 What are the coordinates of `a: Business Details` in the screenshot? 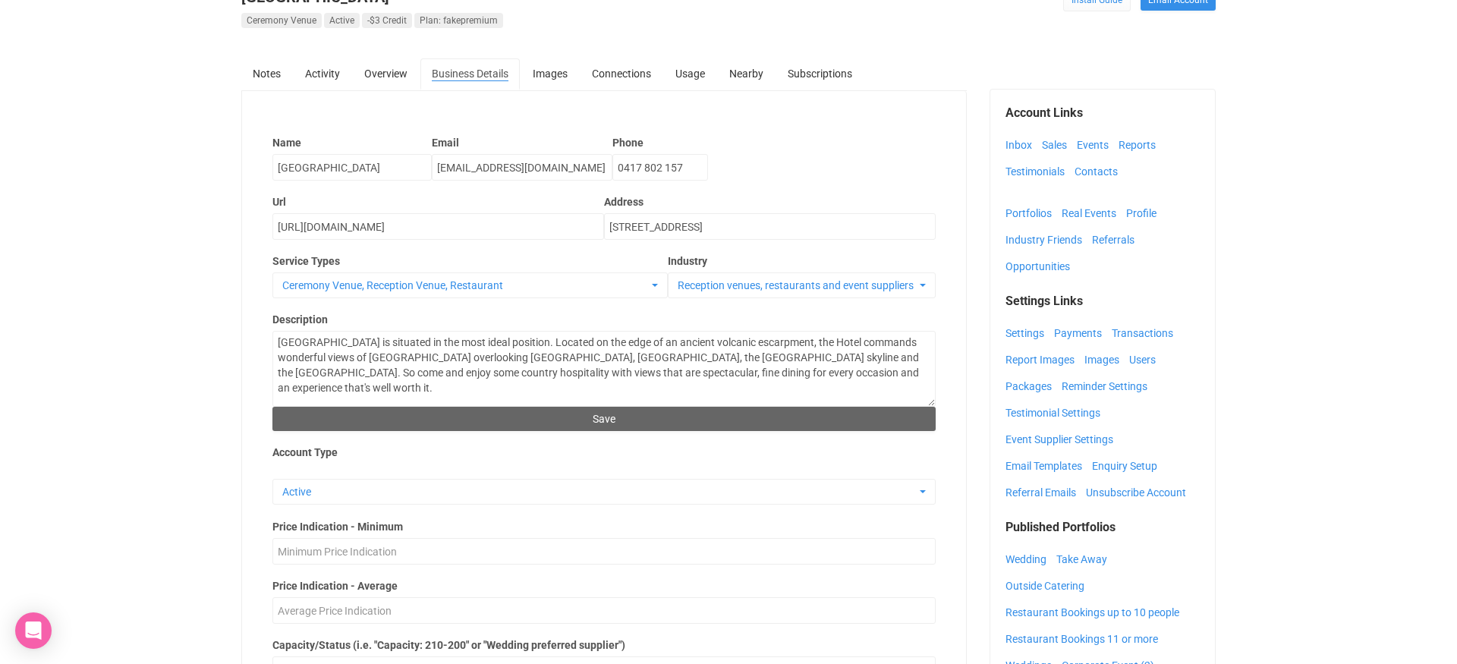 It's located at (470, 74).